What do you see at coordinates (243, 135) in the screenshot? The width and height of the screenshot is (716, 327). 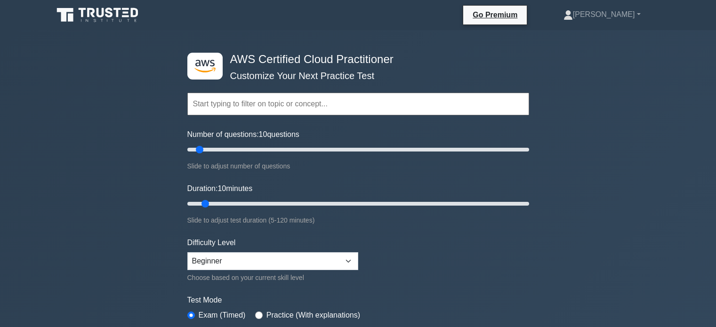 I see `label: Number of questions: questions` at bounding box center [243, 135].